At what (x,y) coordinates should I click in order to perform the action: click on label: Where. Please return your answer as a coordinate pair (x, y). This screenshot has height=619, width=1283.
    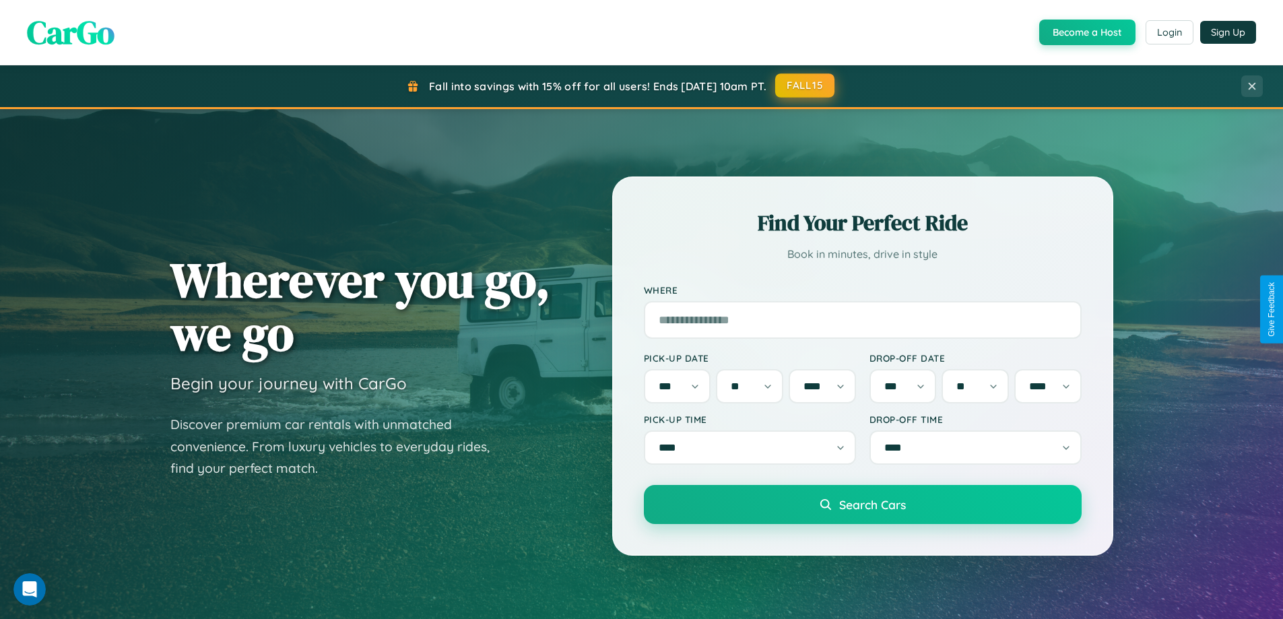
    Looking at the image, I should click on (863, 290).